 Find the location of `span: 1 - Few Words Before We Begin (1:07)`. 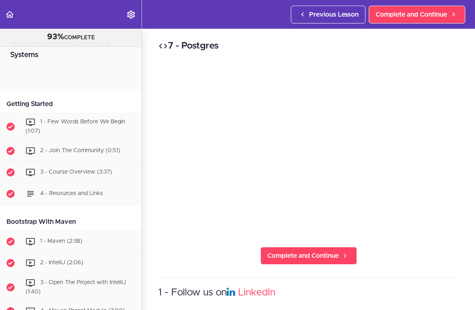

span: 1 - Few Words Before We Begin (1:07) is located at coordinates (75, 126).